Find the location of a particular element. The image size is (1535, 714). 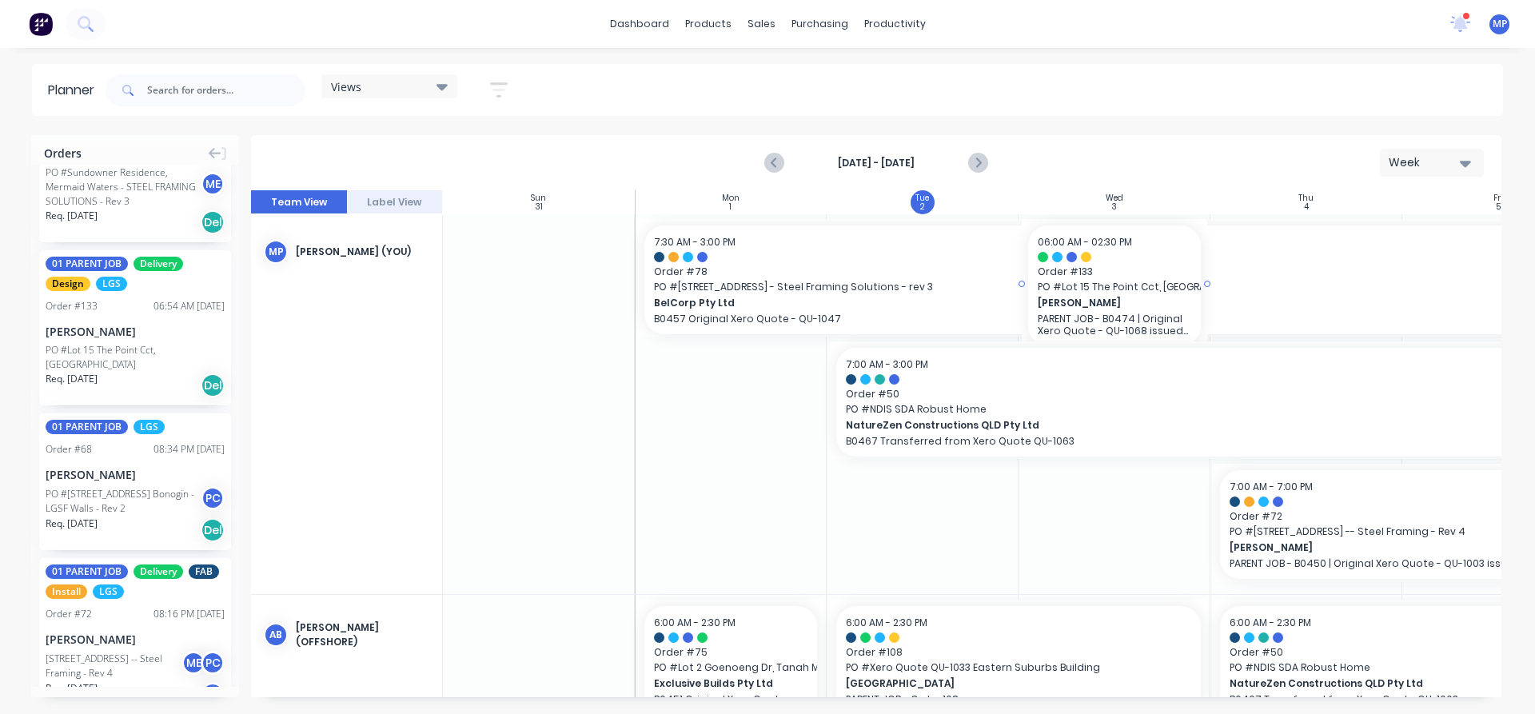

div: 31 is located at coordinates (539, 207).